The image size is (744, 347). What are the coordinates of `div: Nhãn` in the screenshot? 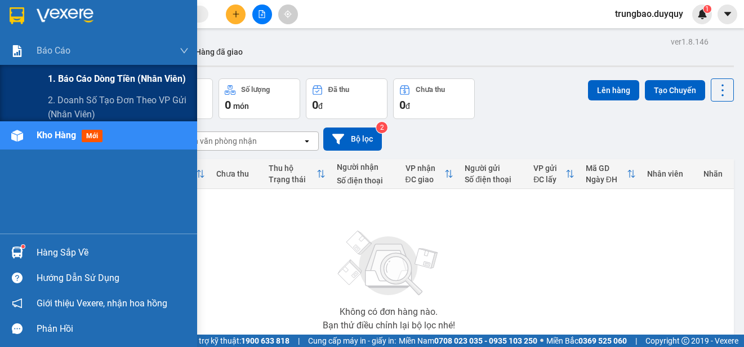 It's located at (716, 174).